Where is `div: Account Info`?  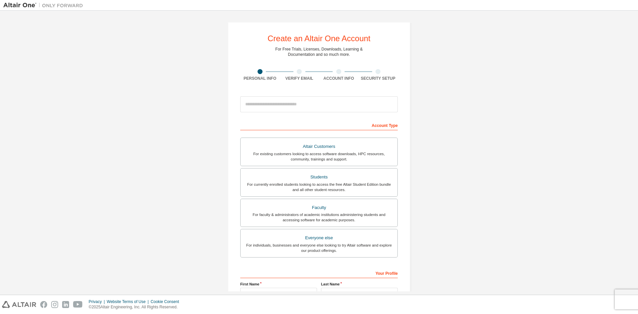 div: Account Info is located at coordinates (339, 78).